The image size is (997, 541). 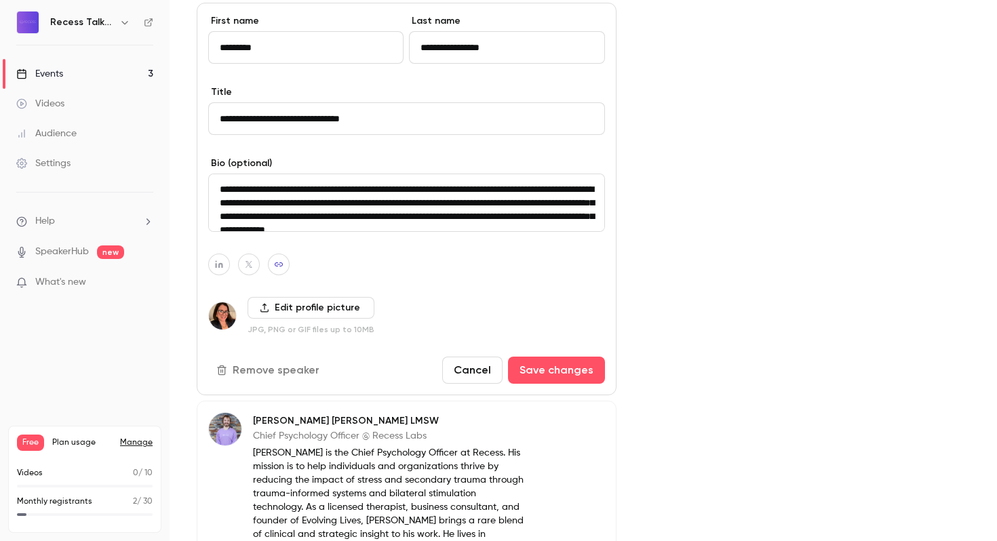 I want to click on button: Save changes, so click(x=556, y=370).